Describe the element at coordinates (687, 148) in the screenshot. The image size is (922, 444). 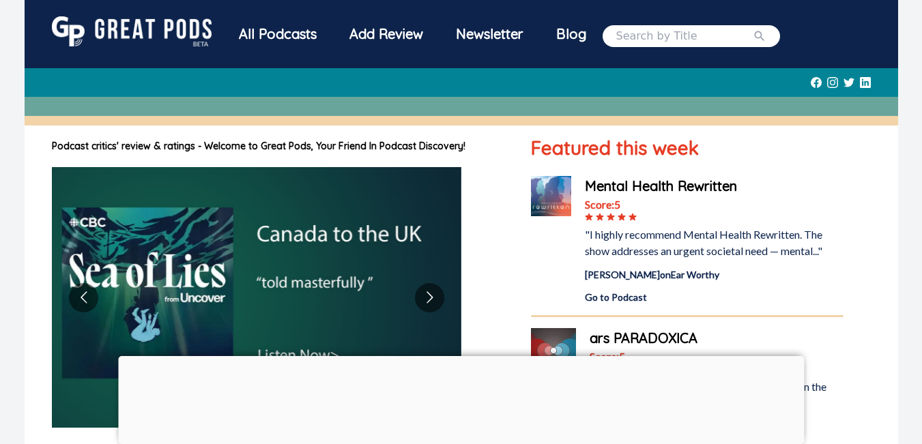
I see `h1: Featured this week` at that location.